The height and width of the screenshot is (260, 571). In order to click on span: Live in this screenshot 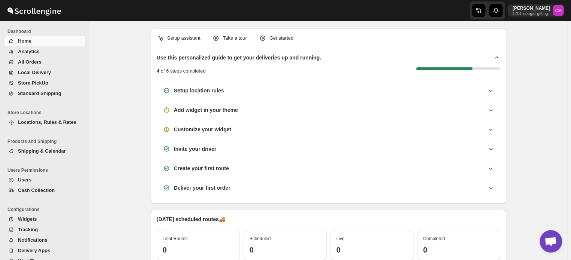, I will do `click(341, 239)`.